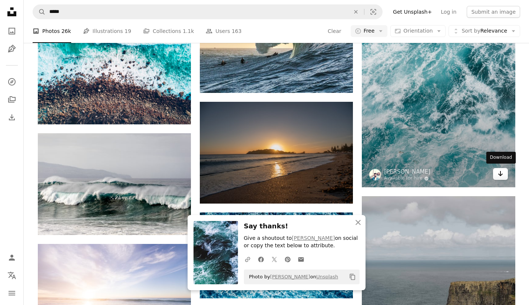 This screenshot has height=305, width=529. What do you see at coordinates (12, 31) in the screenshot?
I see `a: Photos` at bounding box center [12, 31].